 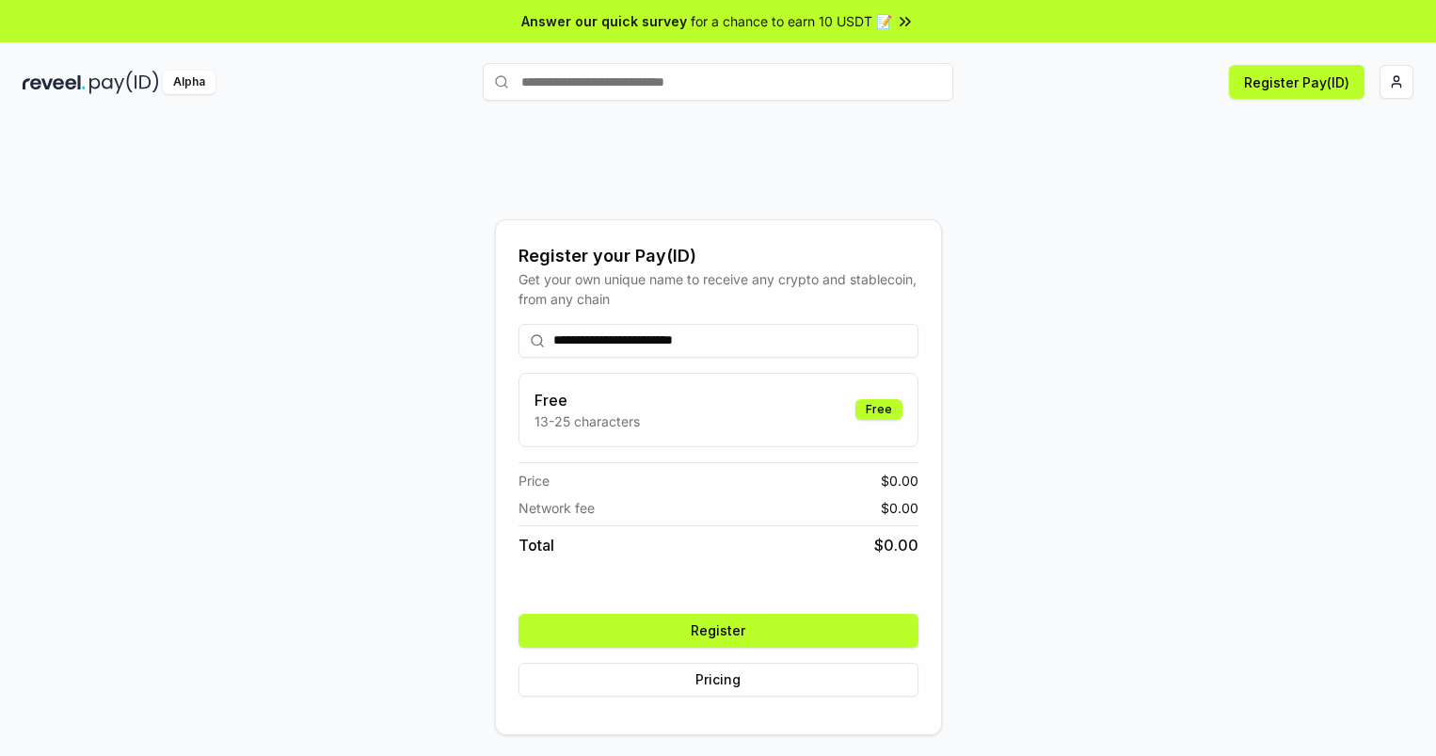 What do you see at coordinates (718, 256) in the screenshot?
I see `div: Register your Pay(ID)` at bounding box center [718, 256].